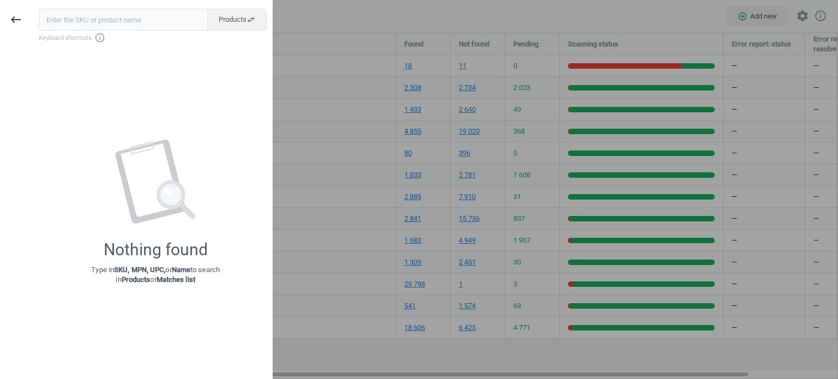 The height and width of the screenshot is (379, 838). Describe the element at coordinates (181, 270) in the screenshot. I see `strong: Name` at that location.